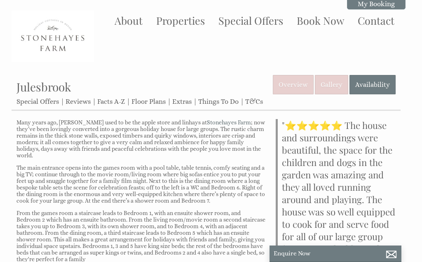  Describe the element at coordinates (335, 253) in the screenshot. I see `p: Enquire Now` at that location.